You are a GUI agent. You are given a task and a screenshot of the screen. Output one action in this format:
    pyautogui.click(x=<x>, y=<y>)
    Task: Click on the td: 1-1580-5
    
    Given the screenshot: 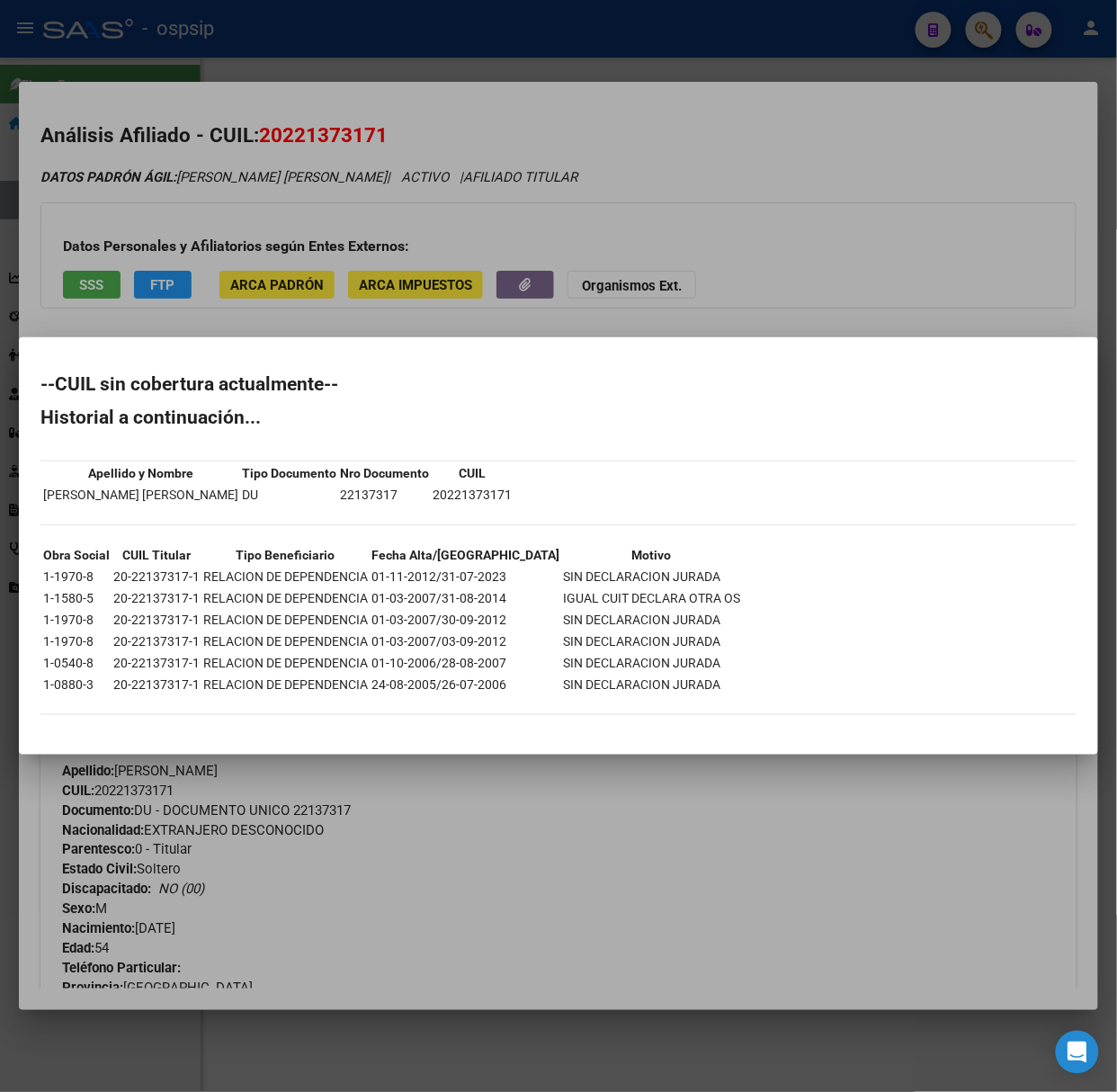 What is the action you would take?
    pyautogui.click(x=77, y=598)
    